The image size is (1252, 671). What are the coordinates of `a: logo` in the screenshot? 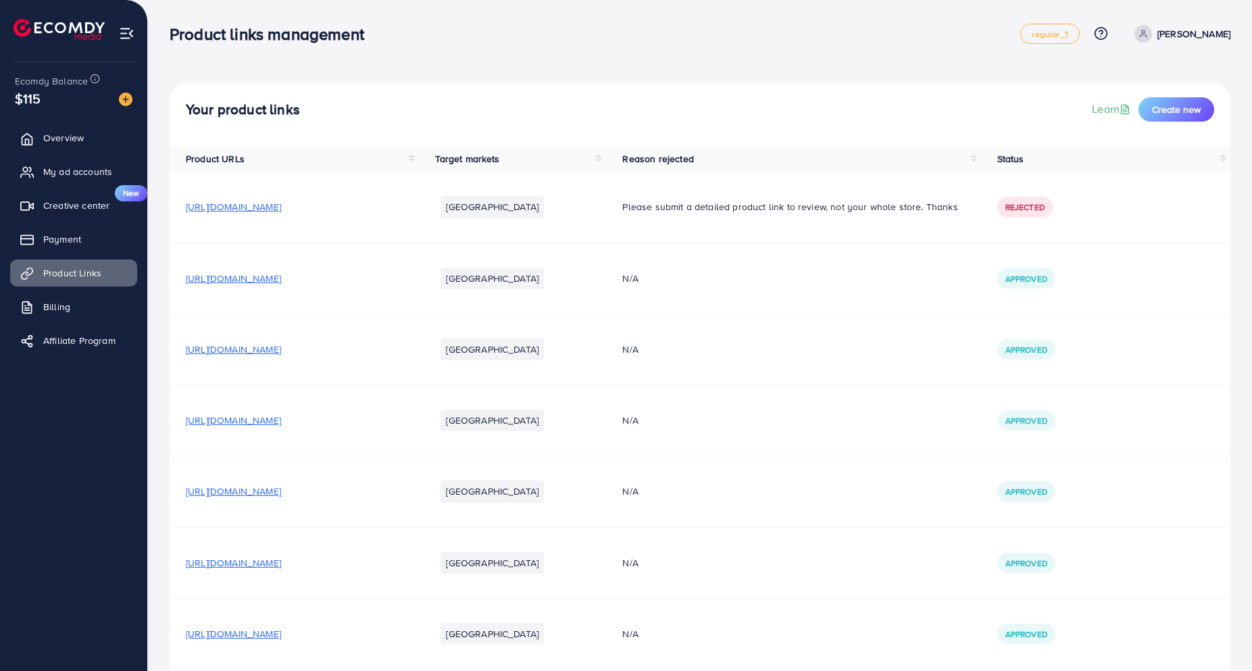 It's located at (59, 29).